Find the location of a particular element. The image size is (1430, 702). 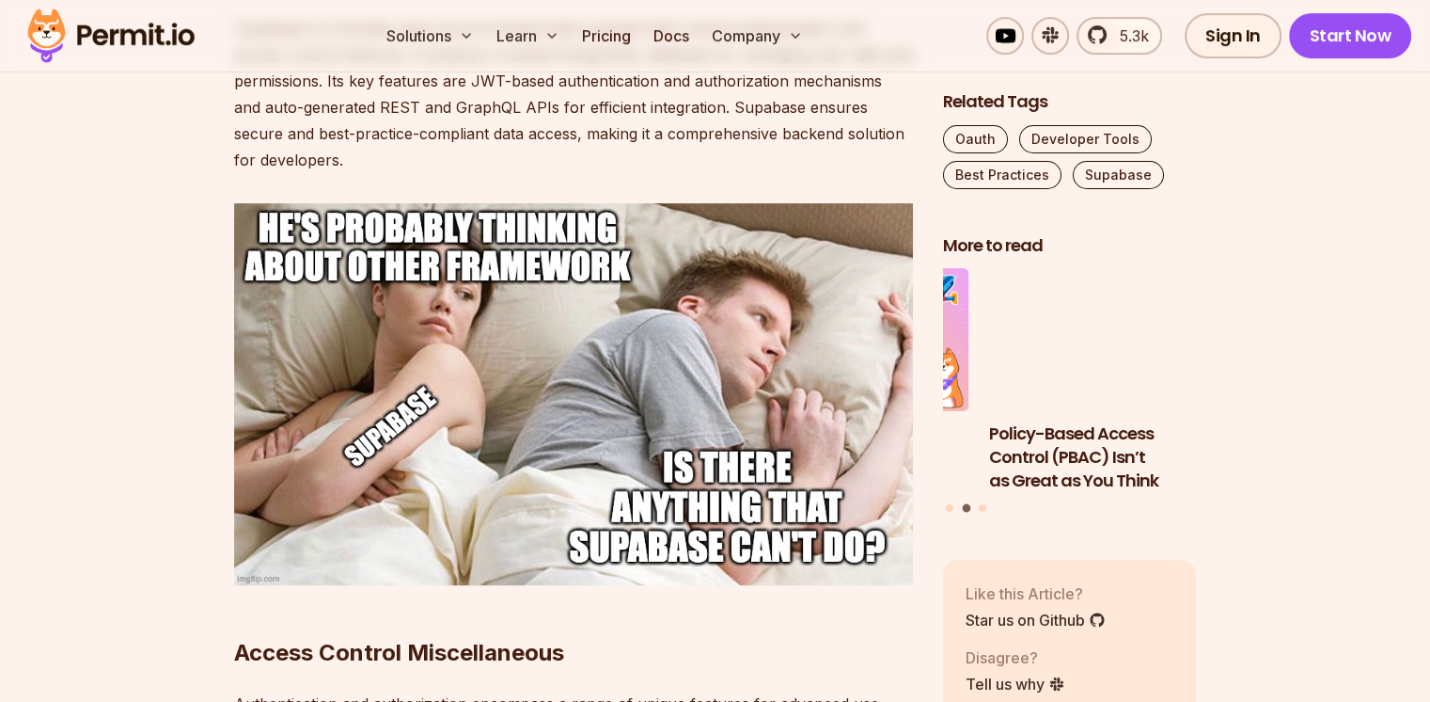

a: Tell us why is located at coordinates (1016, 684).